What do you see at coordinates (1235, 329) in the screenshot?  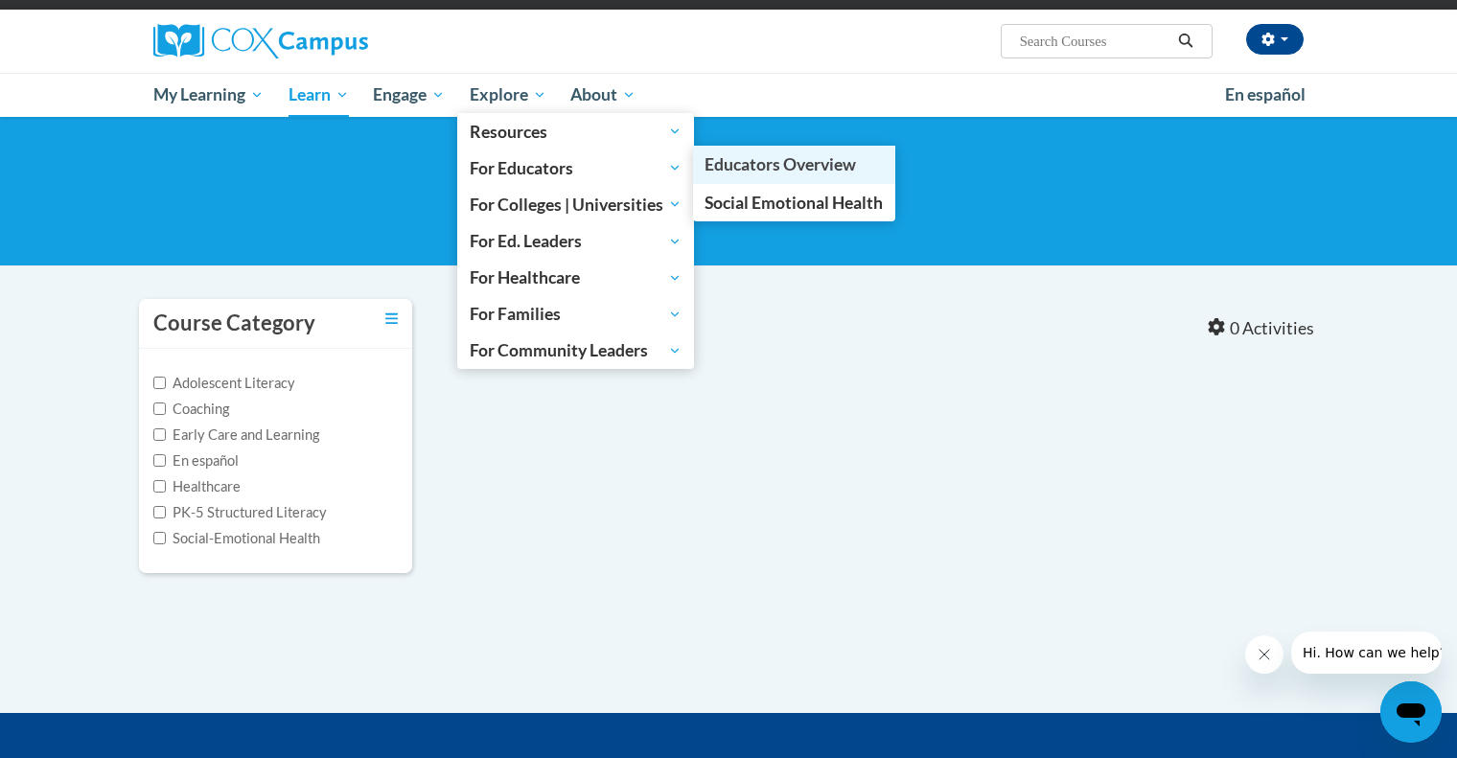 I see `span: 0` at bounding box center [1235, 329].